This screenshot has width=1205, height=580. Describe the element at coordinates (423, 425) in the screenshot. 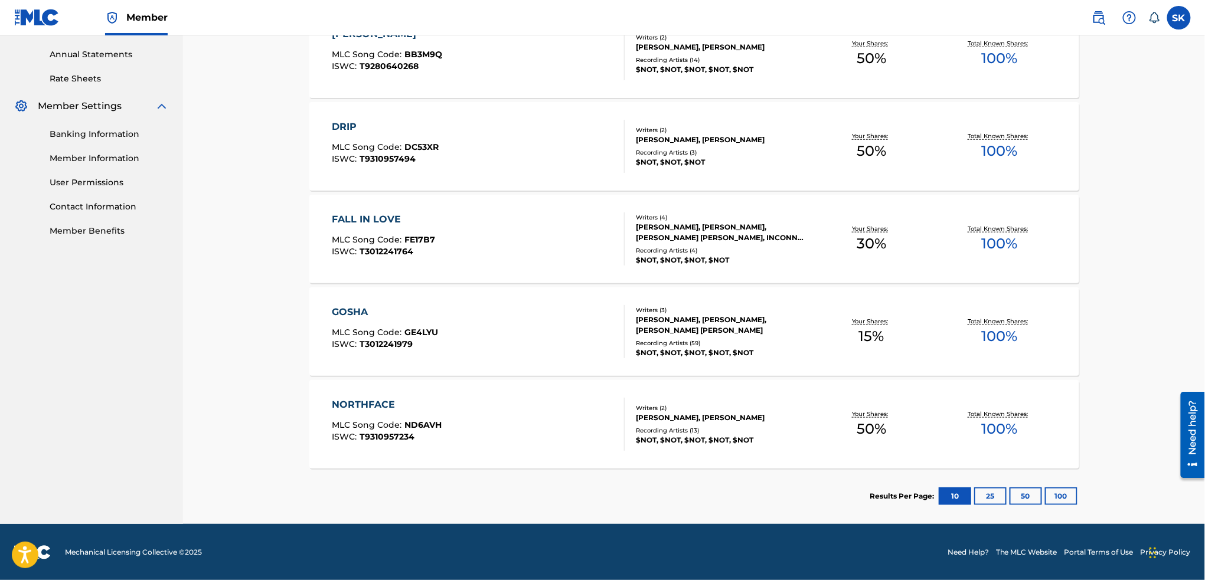

I see `span: ND6AVH` at that location.